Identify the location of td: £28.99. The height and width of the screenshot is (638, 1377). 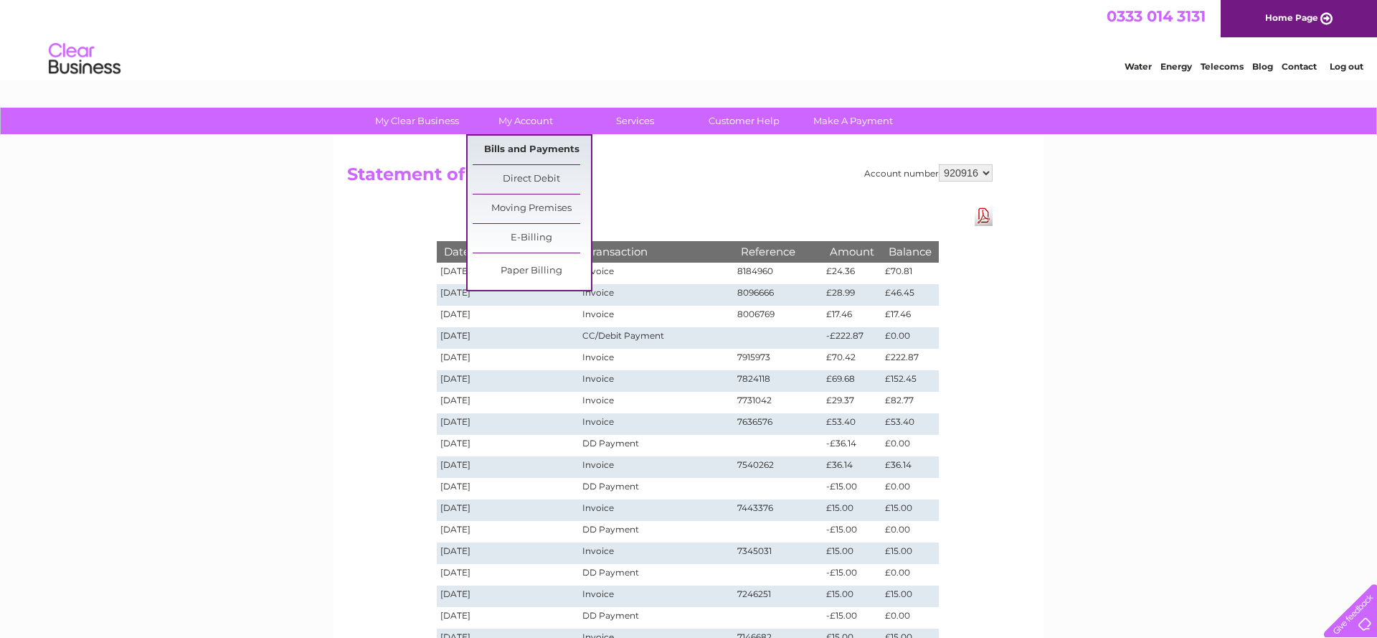
(852, 295).